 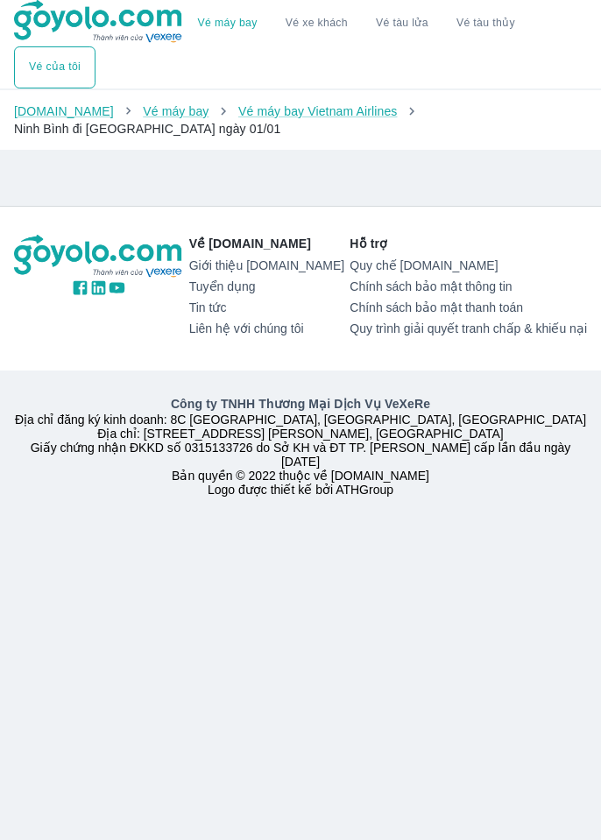 I want to click on a: Tuyển dụng, so click(x=266, y=286).